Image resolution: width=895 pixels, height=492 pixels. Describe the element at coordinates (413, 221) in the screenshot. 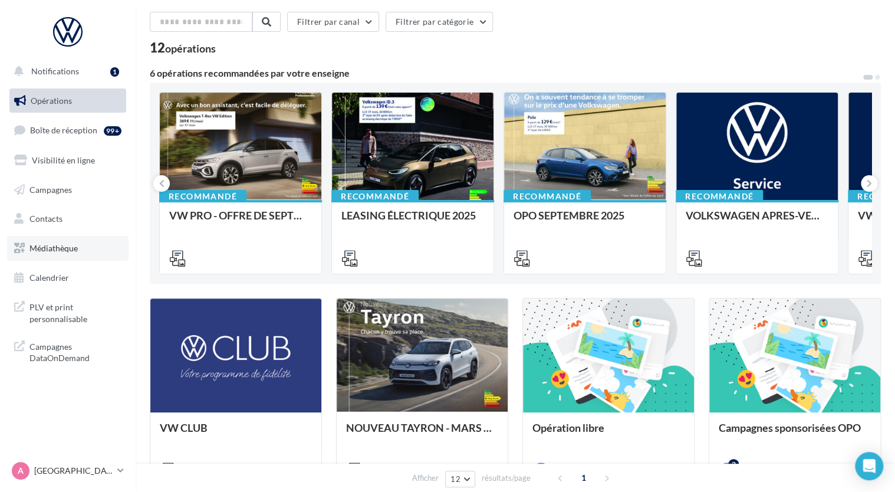

I see `div: LEASING ÉLECTRIQUE 2025` at that location.